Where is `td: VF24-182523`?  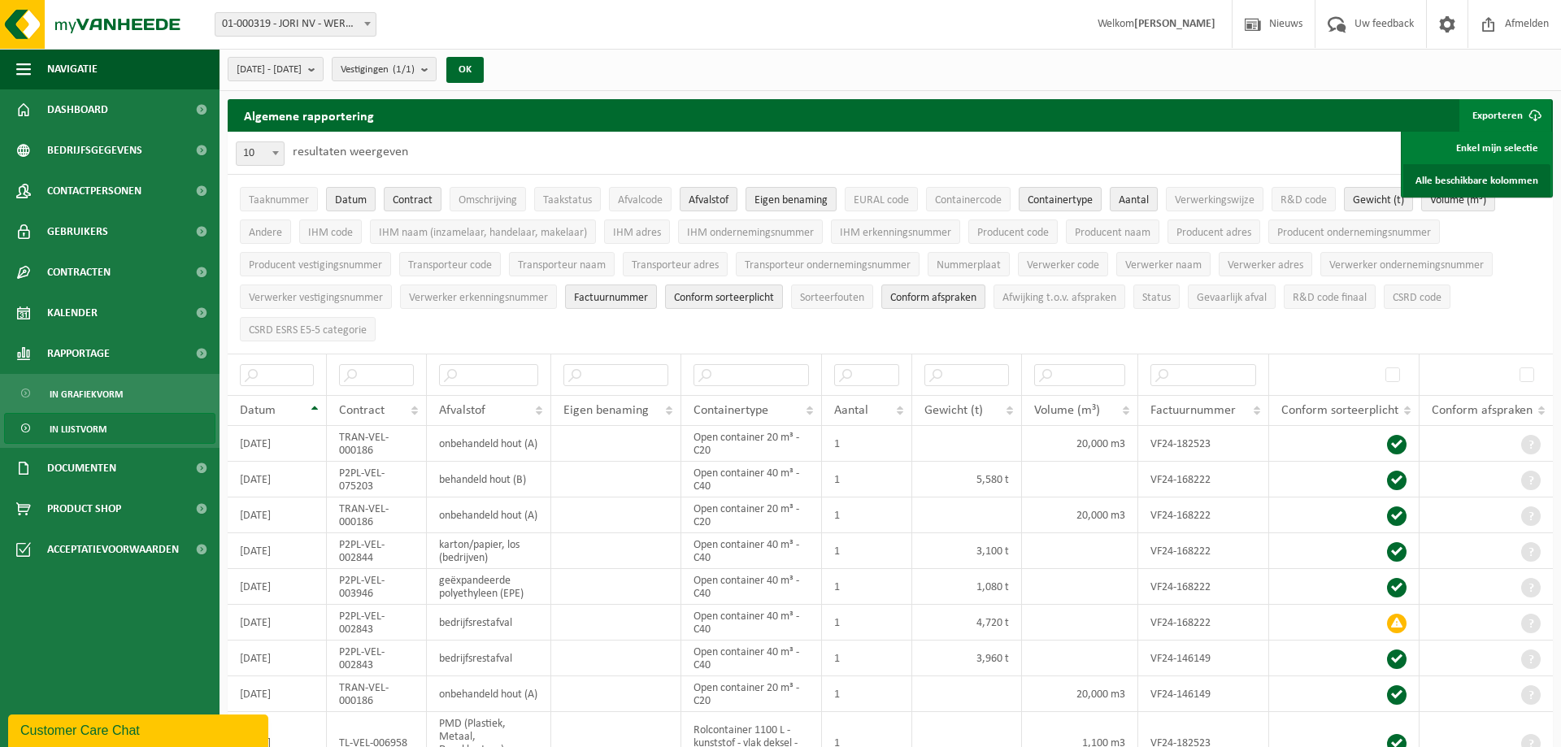 td: VF24-182523 is located at coordinates (1203, 444).